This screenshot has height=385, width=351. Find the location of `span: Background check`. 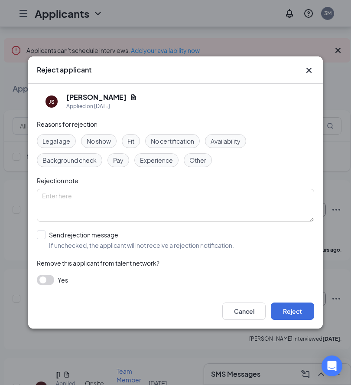

span: Background check is located at coordinates (69, 160).